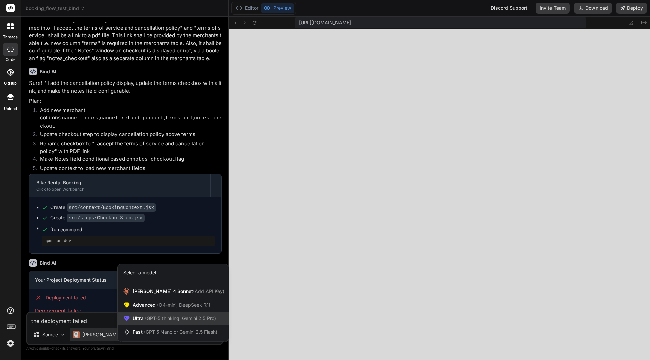  I want to click on span: (GPT 5 Nano or Gemini 2.5 Flash), so click(180, 332).